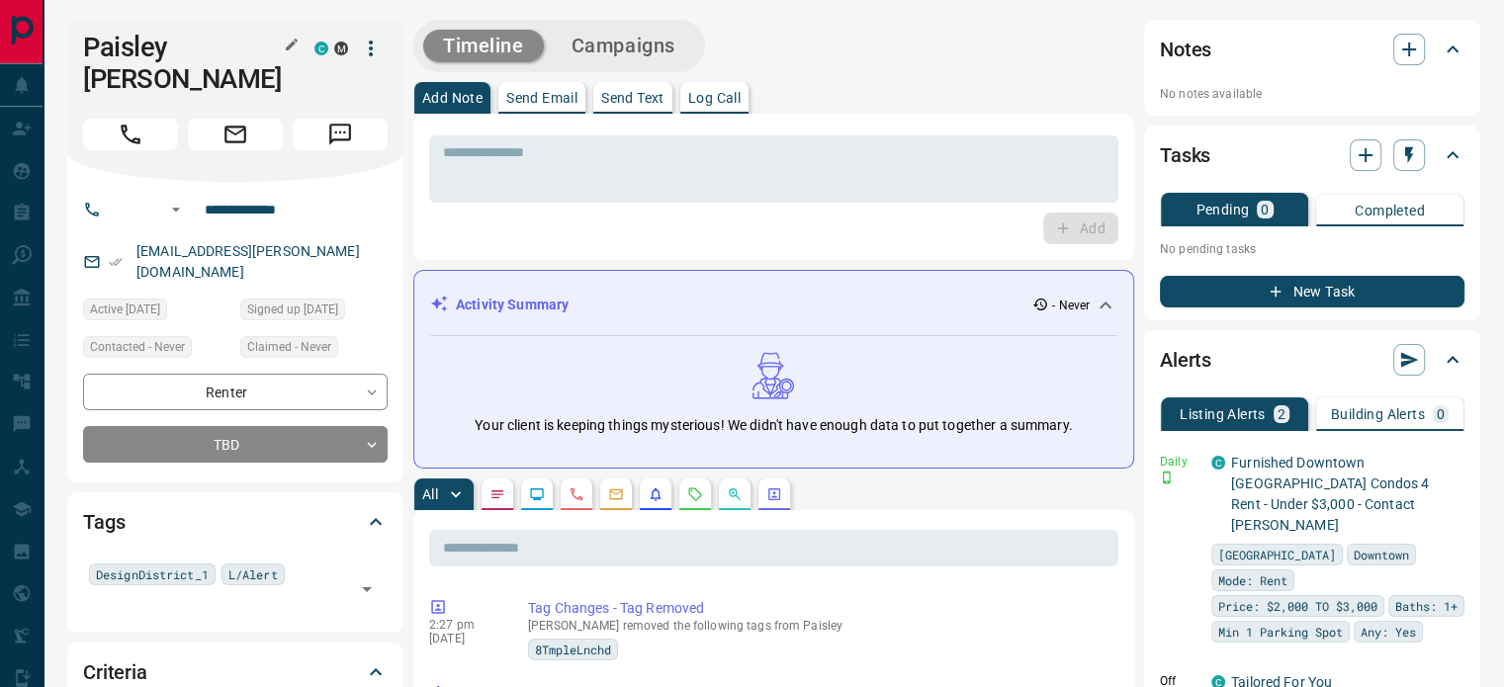  What do you see at coordinates (512, 305) in the screenshot?
I see `p: Activity Summary` at bounding box center [512, 305].